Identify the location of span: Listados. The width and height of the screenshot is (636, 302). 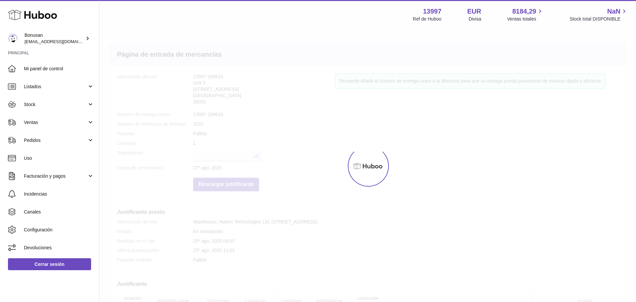
(55, 87).